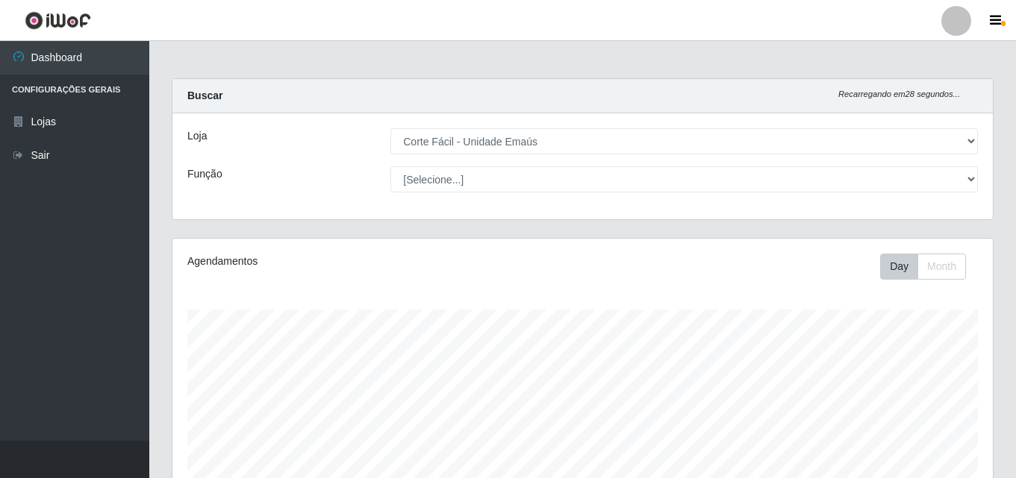  I want to click on div: Toolbar with button groups, so click(929, 266).